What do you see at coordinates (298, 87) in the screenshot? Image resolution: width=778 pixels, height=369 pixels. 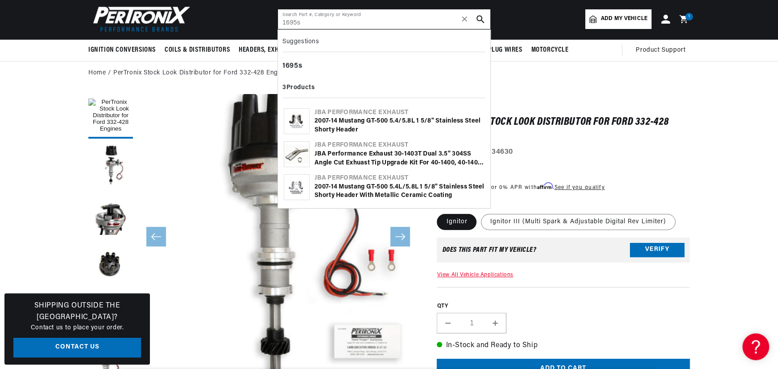 I see `b: 3 Products` at bounding box center [298, 87].